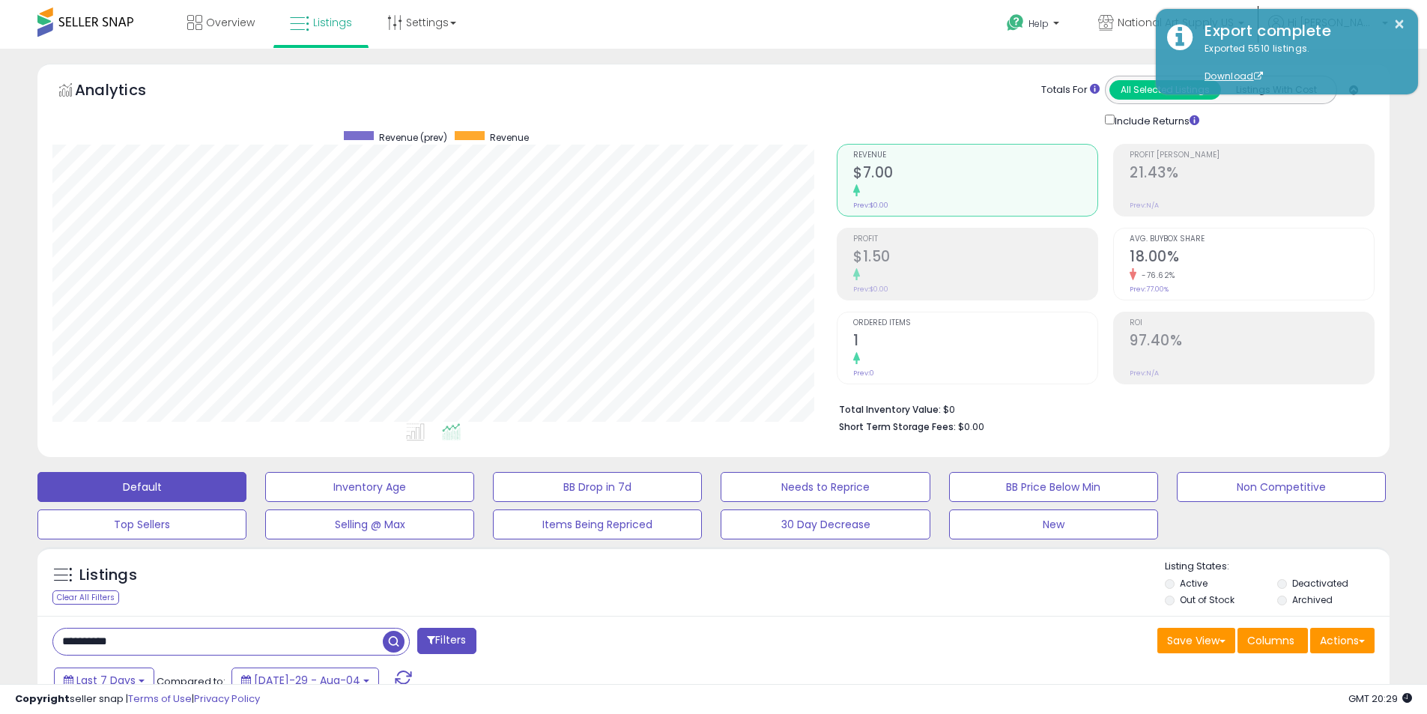 Image resolution: width=1427 pixels, height=714 pixels. I want to click on label: Deactivated, so click(1319, 583).